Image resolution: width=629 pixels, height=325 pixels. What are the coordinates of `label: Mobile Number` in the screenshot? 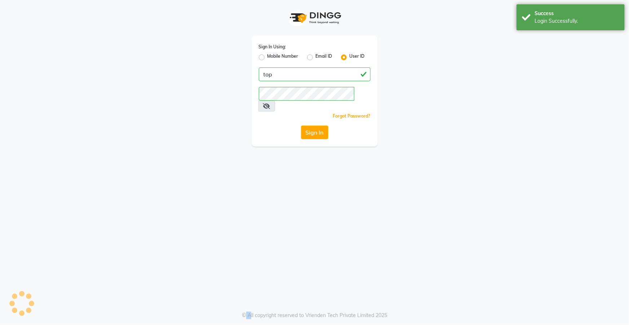 It's located at (283, 57).